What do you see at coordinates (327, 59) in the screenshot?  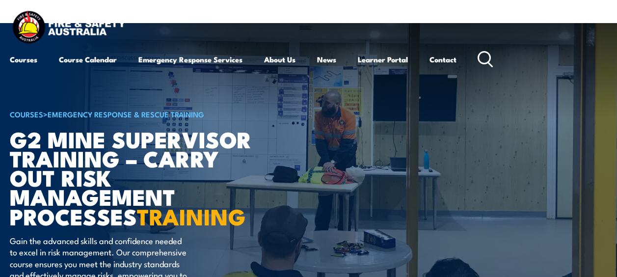 I see `a: News` at bounding box center [327, 59].